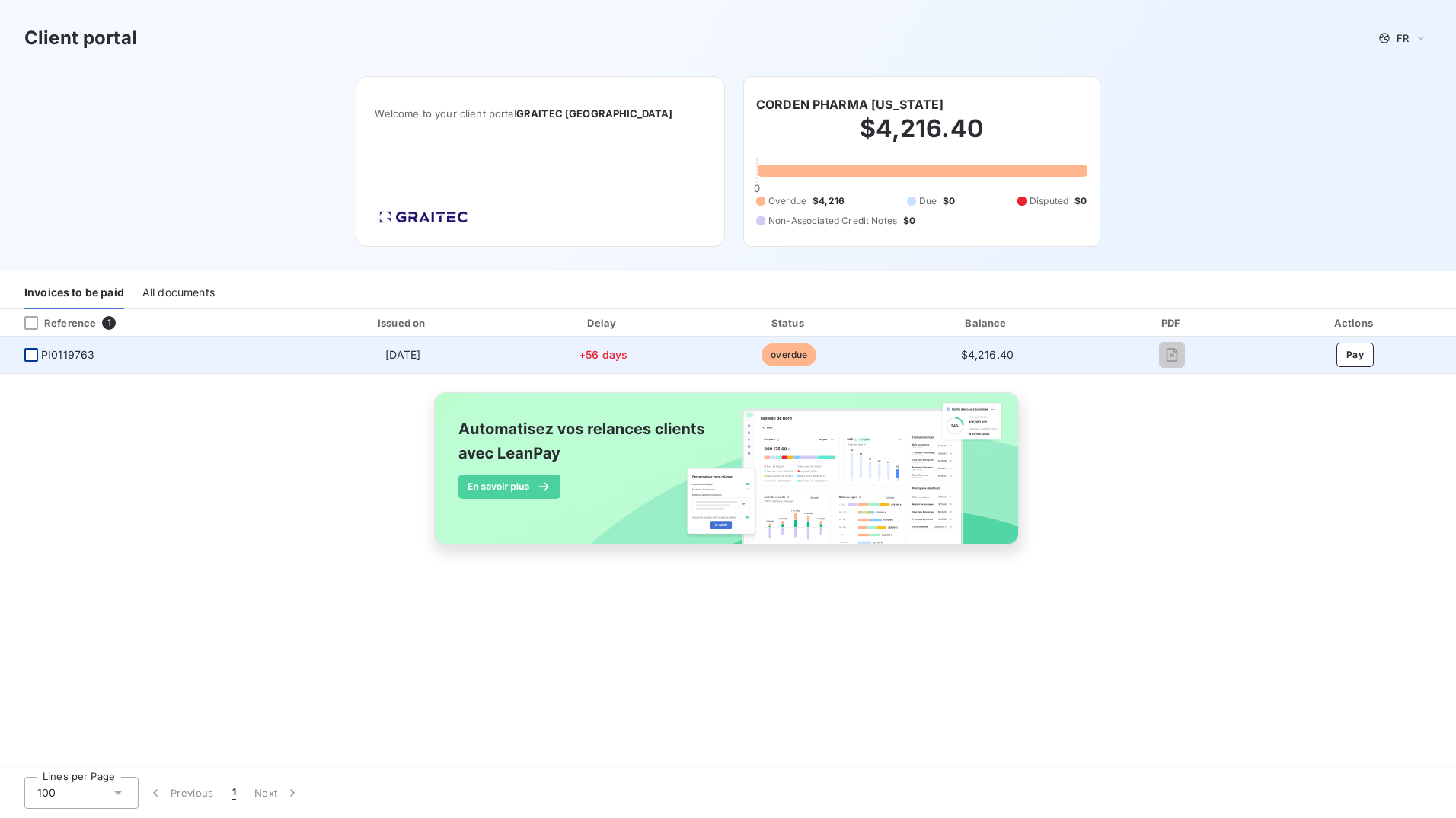  I want to click on span: PI0119763, so click(67, 355).